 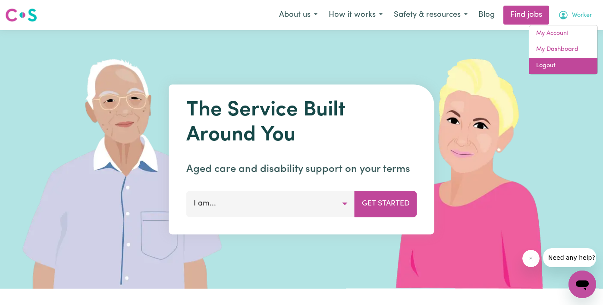 What do you see at coordinates (575, 15) in the screenshot?
I see `button: My Account` at bounding box center [575, 15].